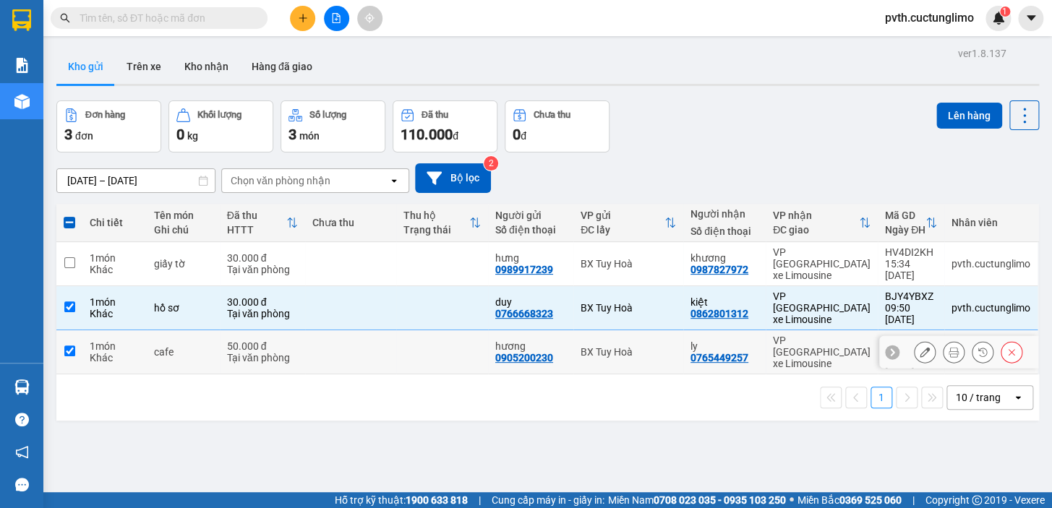  Describe the element at coordinates (531, 346) in the screenshot. I see `div: hương` at that location.